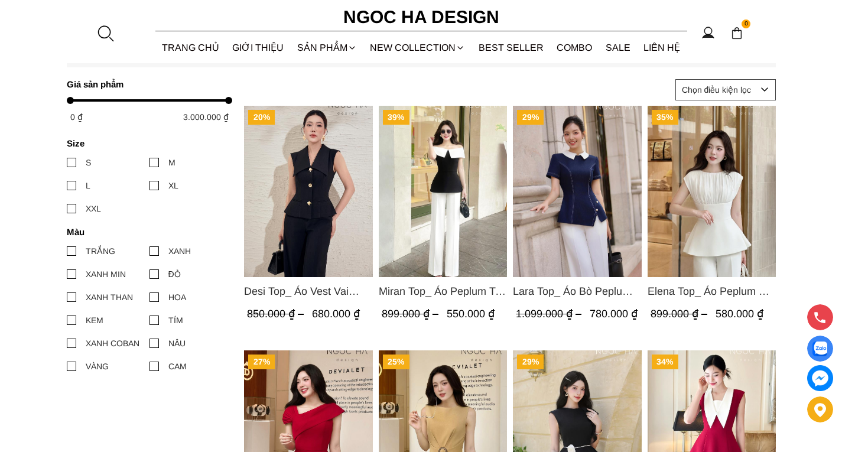 The image size is (842, 452). What do you see at coordinates (145, 232) in the screenshot?
I see `h4: Màu` at bounding box center [145, 232].